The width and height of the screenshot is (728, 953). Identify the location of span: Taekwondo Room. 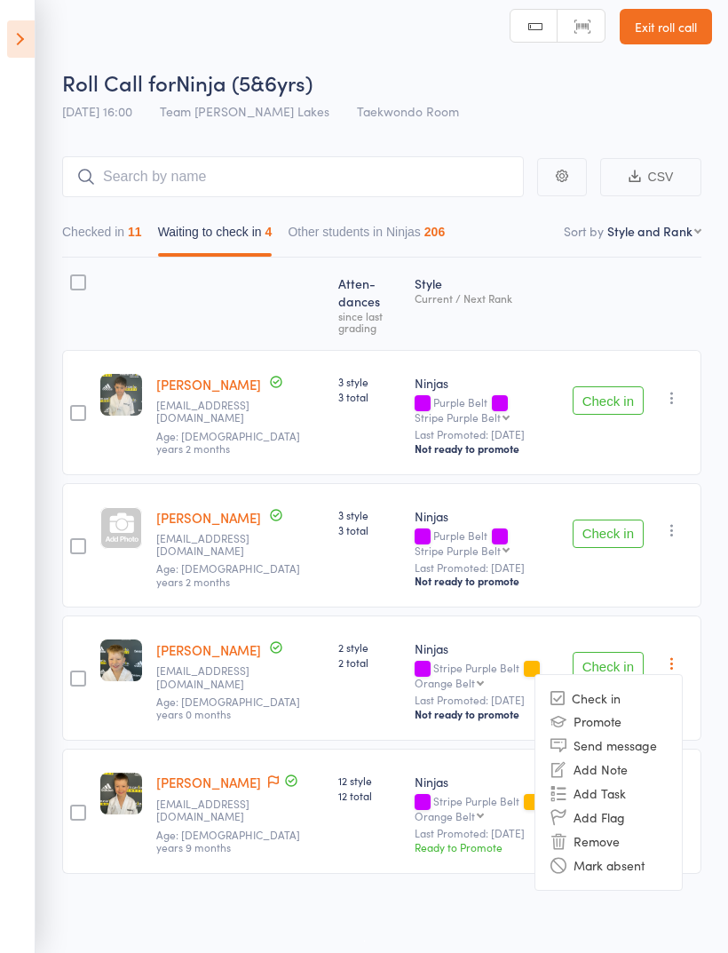
(408, 111).